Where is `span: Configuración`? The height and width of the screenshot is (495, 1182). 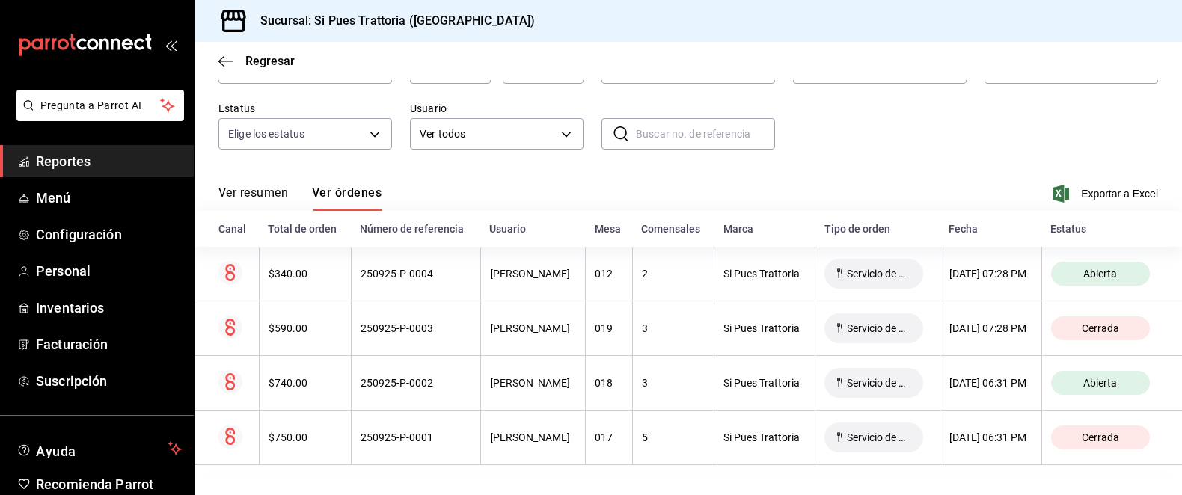 span: Configuración is located at coordinates (108, 234).